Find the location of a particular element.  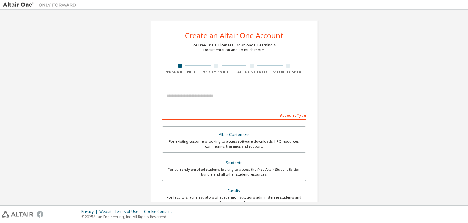

p: © 2025 Altair Engineering, Inc. All Rights Reserved. is located at coordinates (128, 216).